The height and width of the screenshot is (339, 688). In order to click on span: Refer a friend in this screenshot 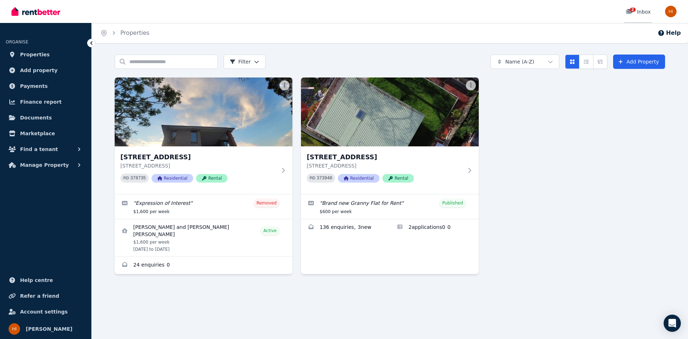, I will do `click(39, 296)`.